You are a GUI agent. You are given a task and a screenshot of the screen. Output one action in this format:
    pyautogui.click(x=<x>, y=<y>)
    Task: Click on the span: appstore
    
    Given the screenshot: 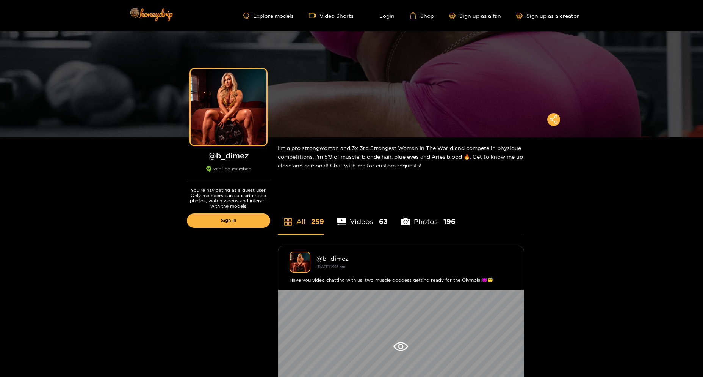 What is the action you would take?
    pyautogui.click(x=288, y=221)
    